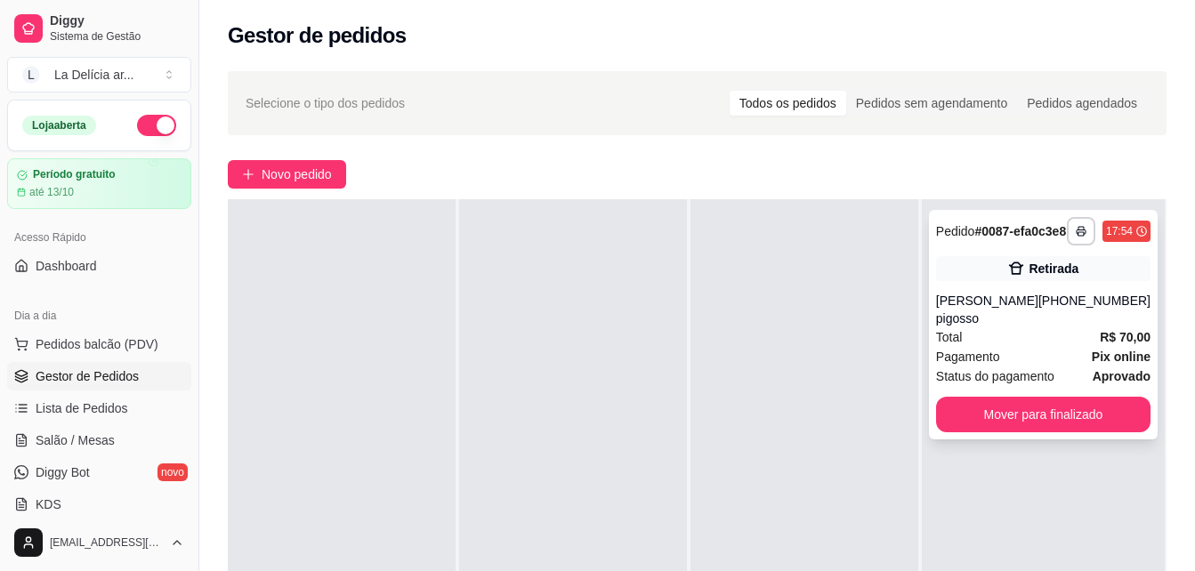 Image resolution: width=1195 pixels, height=571 pixels. Describe the element at coordinates (99, 183) in the screenshot. I see `a: Período gratuitoaté 13/10` at that location.